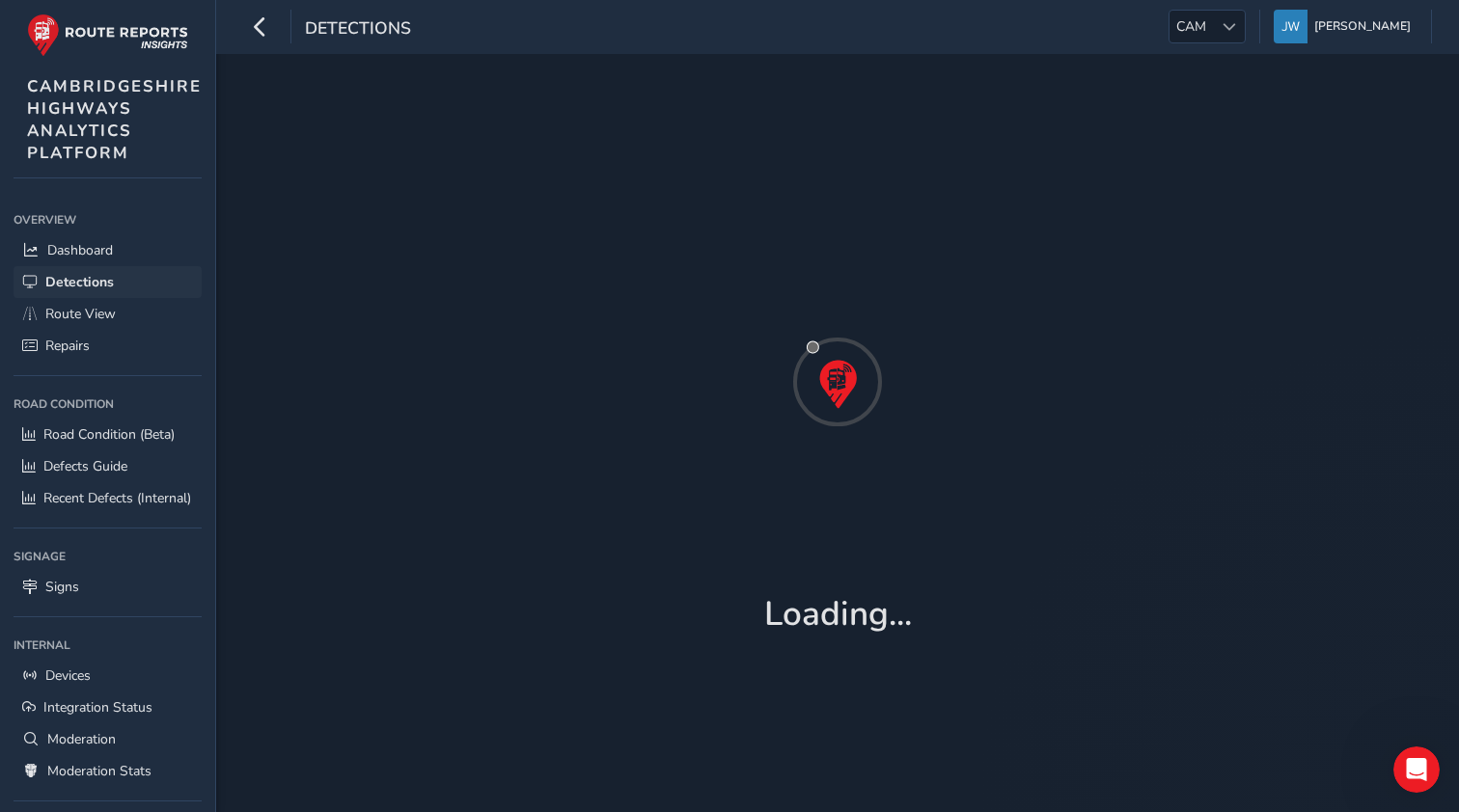 The width and height of the screenshot is (1459, 812). Describe the element at coordinates (1191, 26) in the screenshot. I see `span: CAM` at that location.